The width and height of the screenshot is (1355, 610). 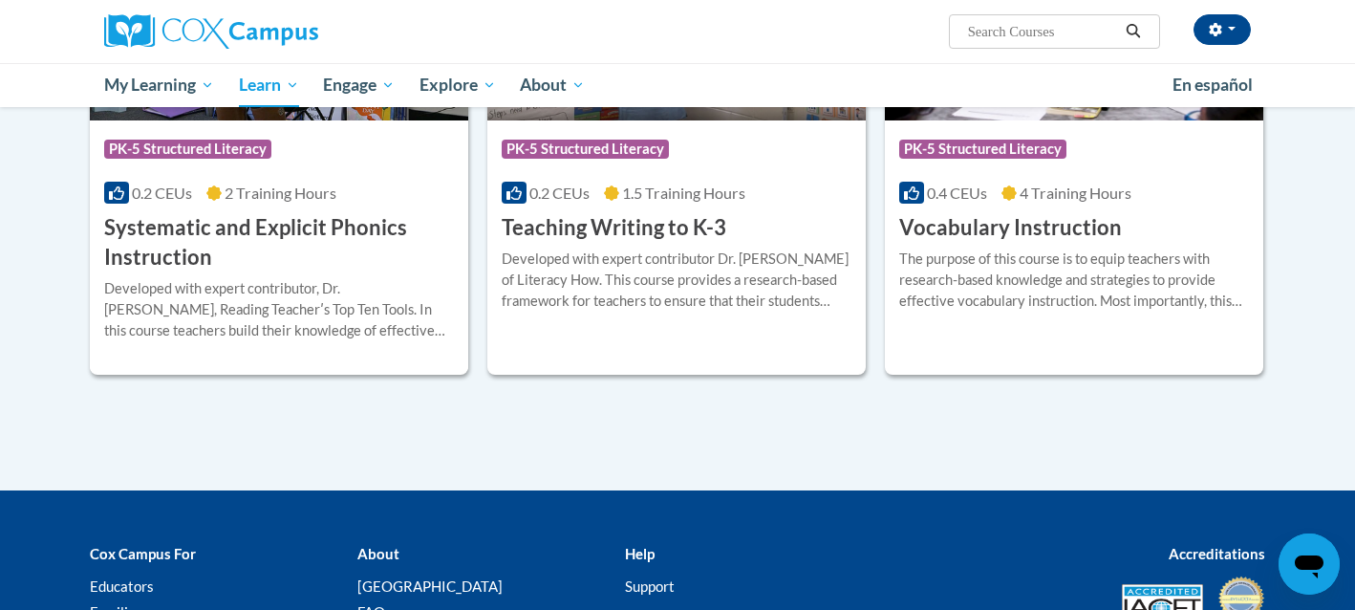 I want to click on a: En español, so click(x=1213, y=85).